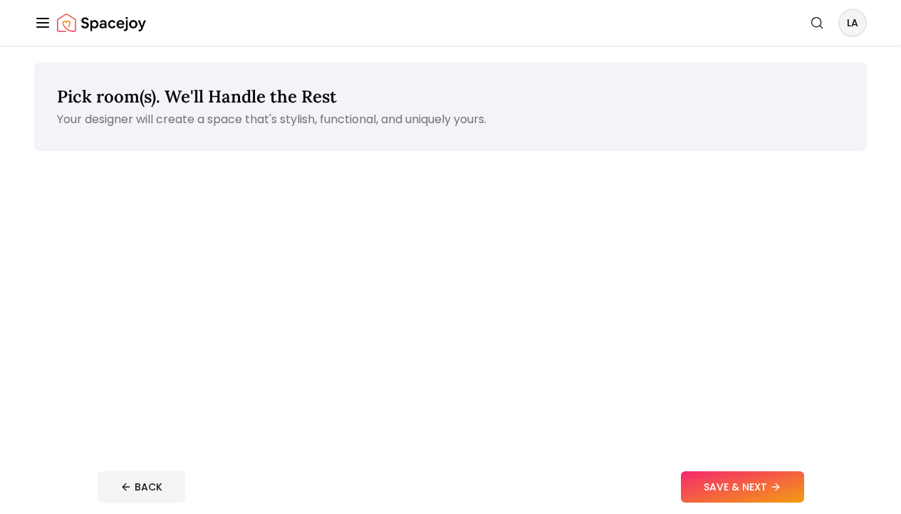 This screenshot has height=514, width=901. What do you see at coordinates (450, 120) in the screenshot?
I see `p: Your designer will create a space that's stylish, functional, and uniquely yours.` at bounding box center [450, 120].